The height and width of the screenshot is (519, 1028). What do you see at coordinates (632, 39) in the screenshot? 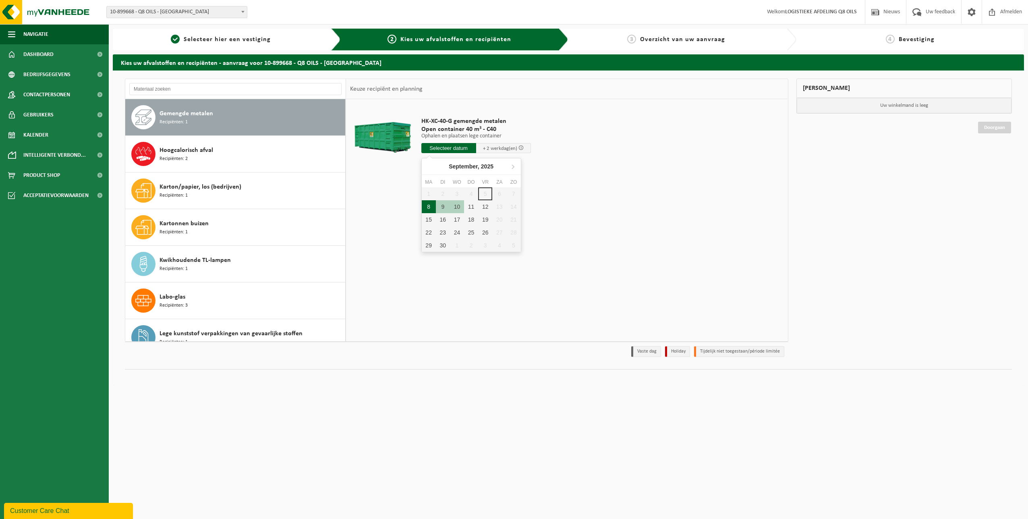
I see `span: 3` at bounding box center [632, 39].